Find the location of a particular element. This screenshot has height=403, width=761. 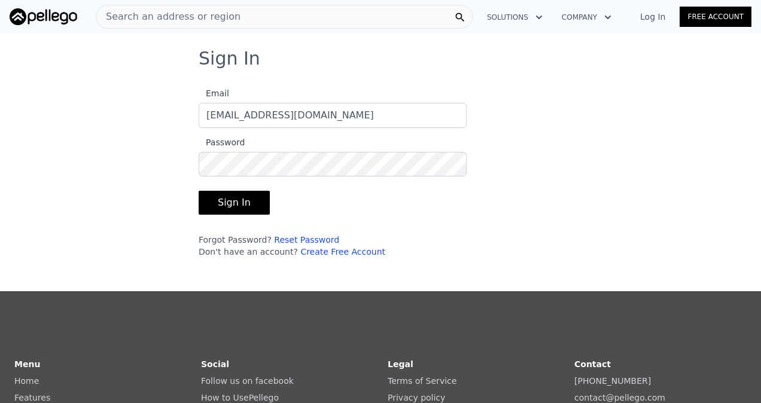

button: Sign In is located at coordinates (234, 203).